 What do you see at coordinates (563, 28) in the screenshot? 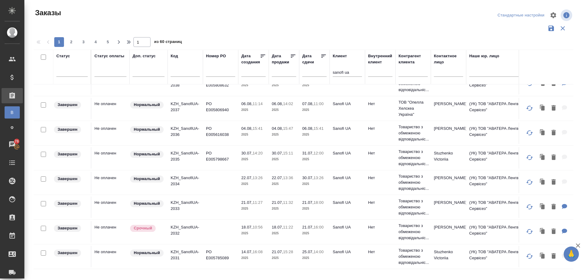
I see `button: Сбросить фильтры` at bounding box center [563, 28].